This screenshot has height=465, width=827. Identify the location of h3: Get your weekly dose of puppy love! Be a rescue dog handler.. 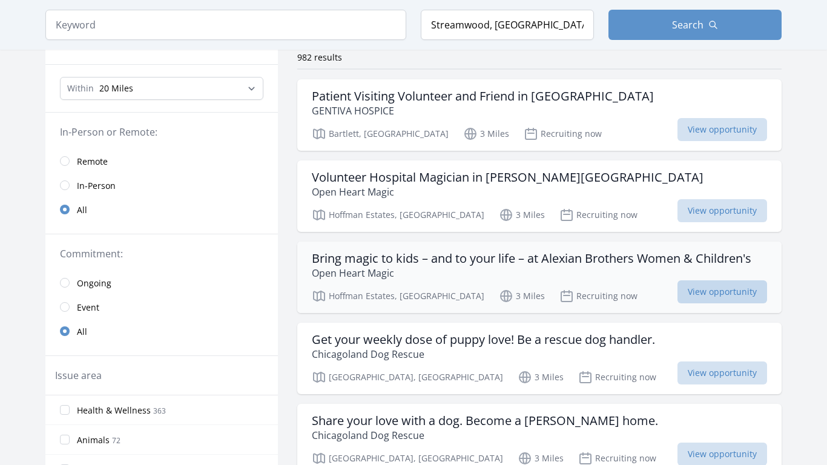
(483, 340).